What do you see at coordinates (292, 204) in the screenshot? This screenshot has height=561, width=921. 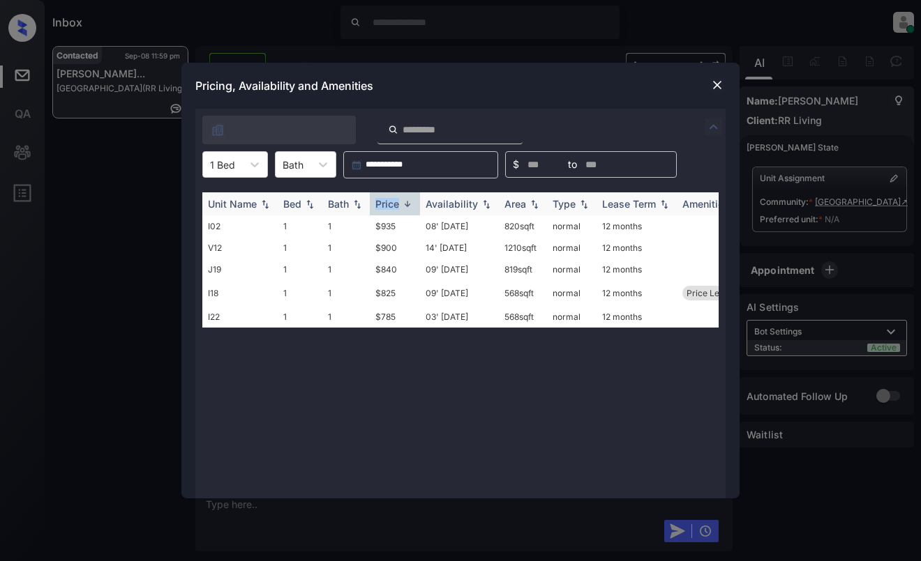 I see `div: Bed` at bounding box center [292, 204].